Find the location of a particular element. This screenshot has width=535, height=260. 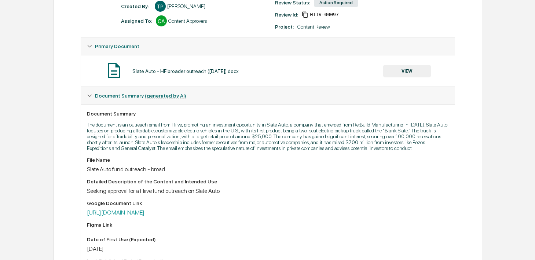

div: Content Review is located at coordinates (314, 27).